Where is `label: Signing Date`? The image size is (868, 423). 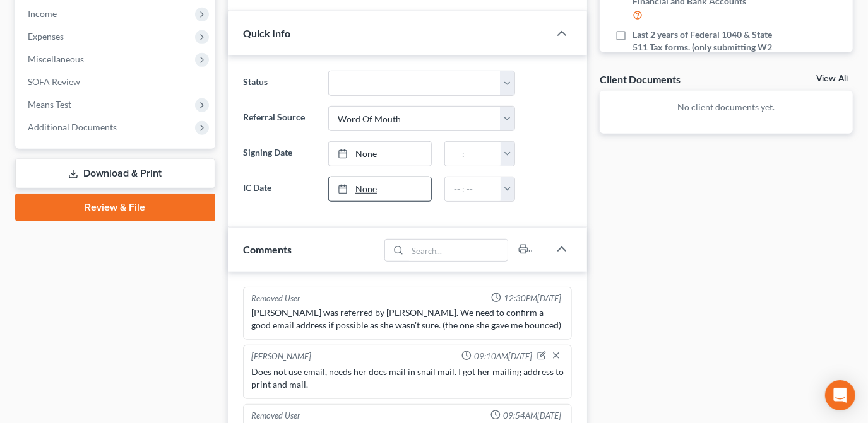 label: Signing Date is located at coordinates (279, 154).